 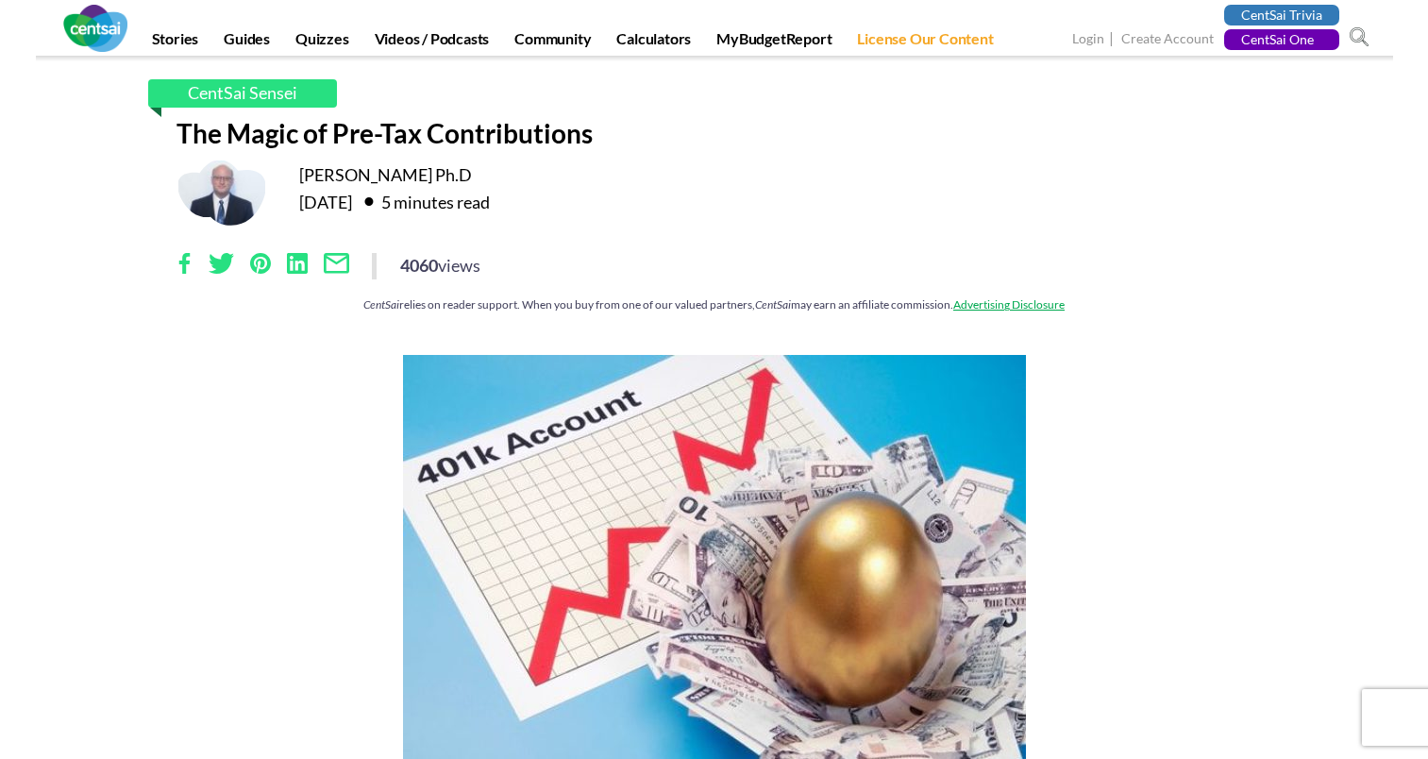 What do you see at coordinates (322, 42) in the screenshot?
I see `a: Quizzes` at bounding box center [322, 42].